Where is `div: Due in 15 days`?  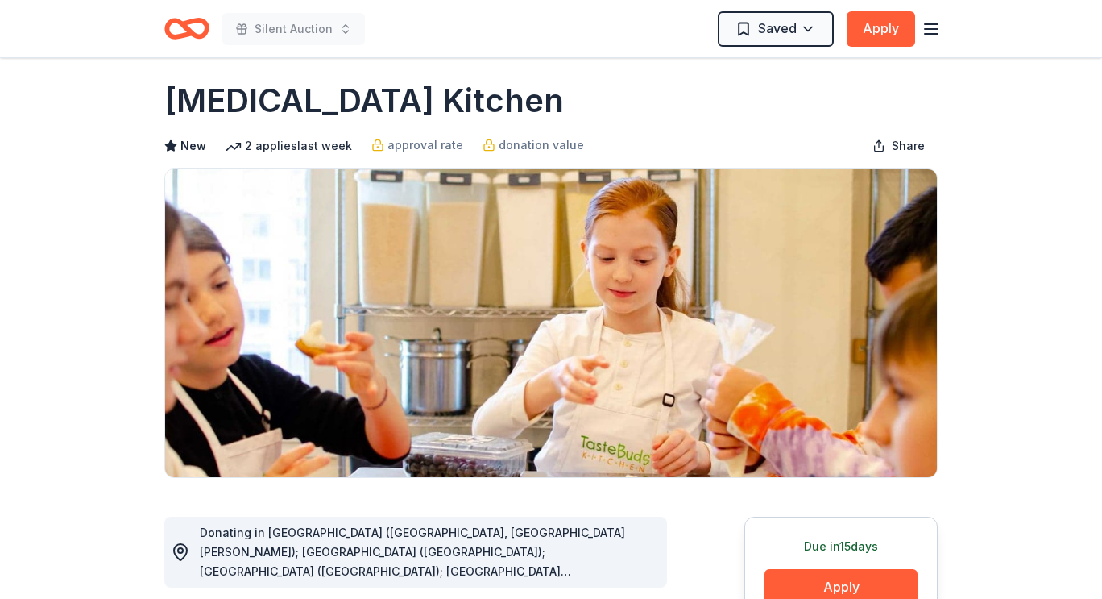
div: Due in 15 days is located at coordinates (841, 546).